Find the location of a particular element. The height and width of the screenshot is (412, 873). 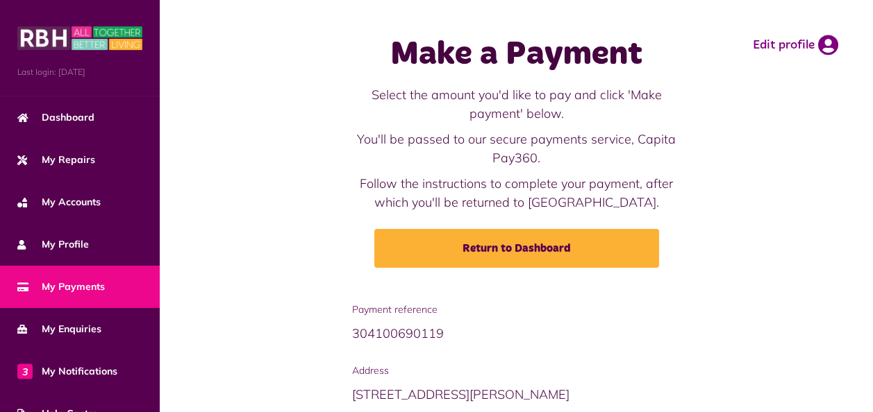

span: My Enquiries is located at coordinates (59, 329).